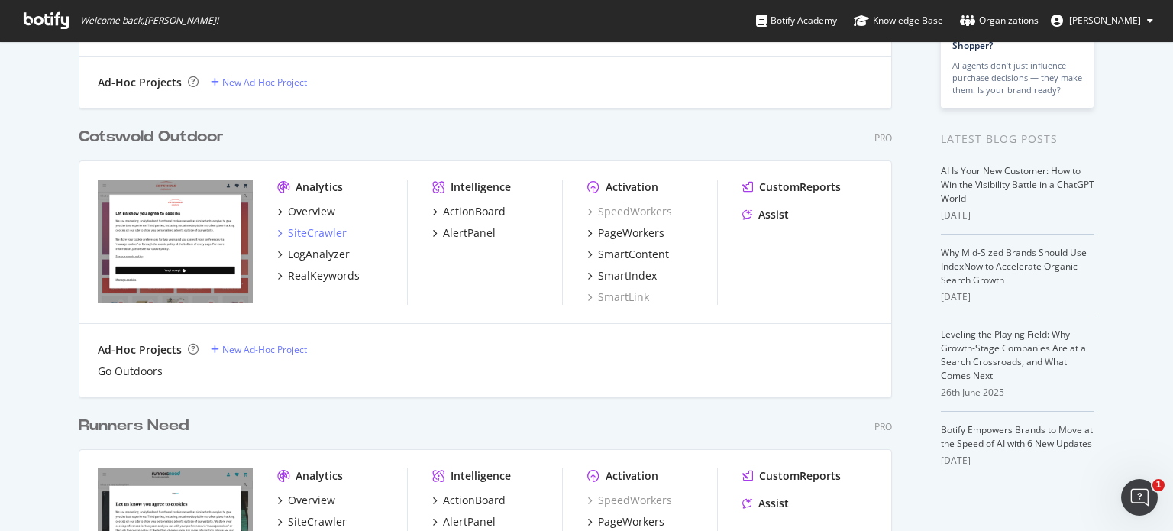  What do you see at coordinates (1017, 436) in the screenshot?
I see `a: Botify Empowers Brands to Move at the Speed of AI with 6 New Updates` at bounding box center [1017, 436].